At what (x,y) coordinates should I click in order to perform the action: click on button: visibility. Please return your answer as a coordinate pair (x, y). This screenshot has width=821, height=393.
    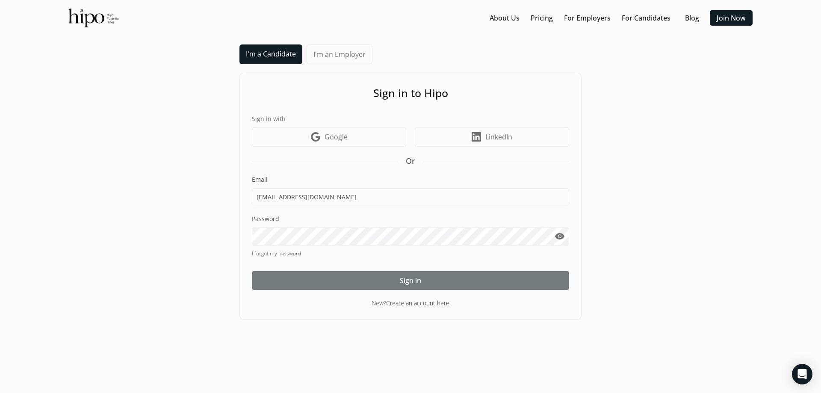
    Looking at the image, I should click on (559, 236).